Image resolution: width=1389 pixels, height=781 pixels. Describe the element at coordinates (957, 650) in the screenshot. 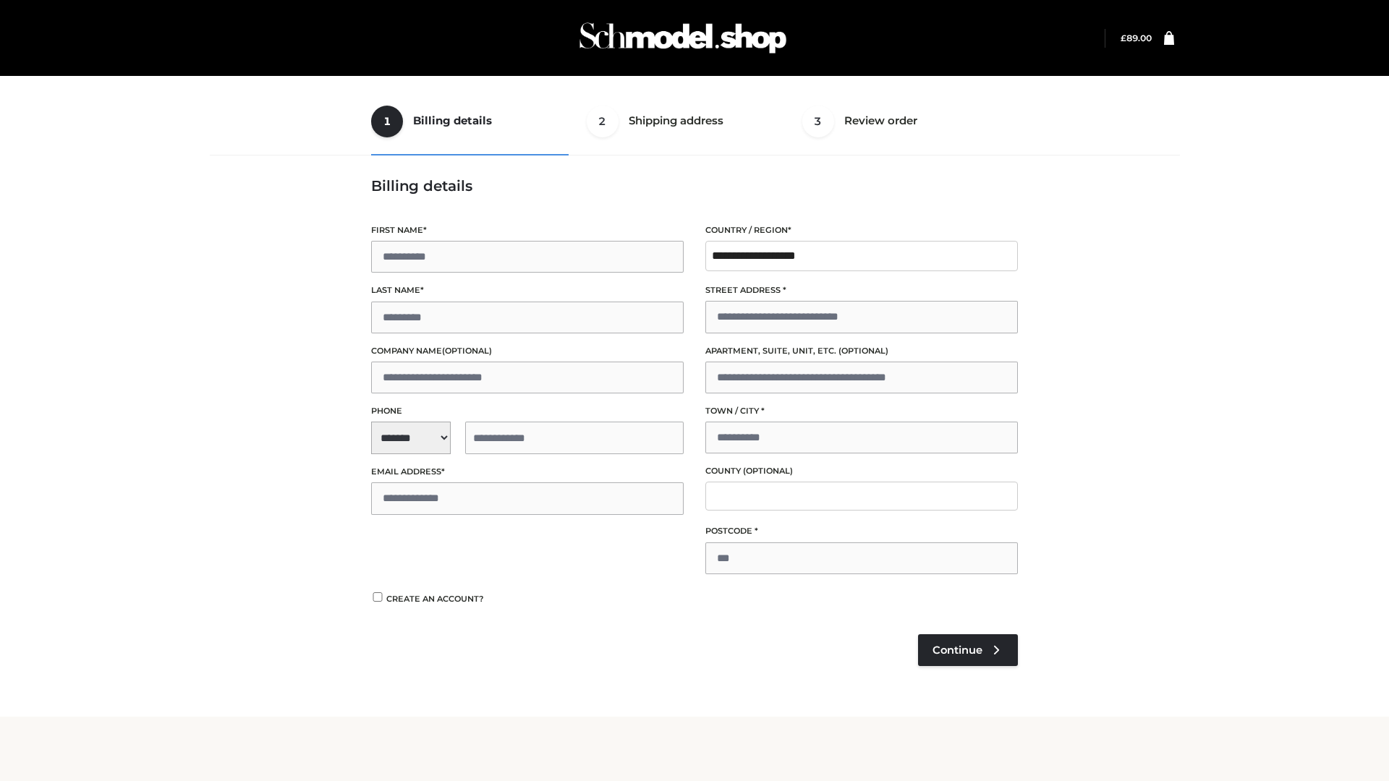

I see `span: Continue` at that location.